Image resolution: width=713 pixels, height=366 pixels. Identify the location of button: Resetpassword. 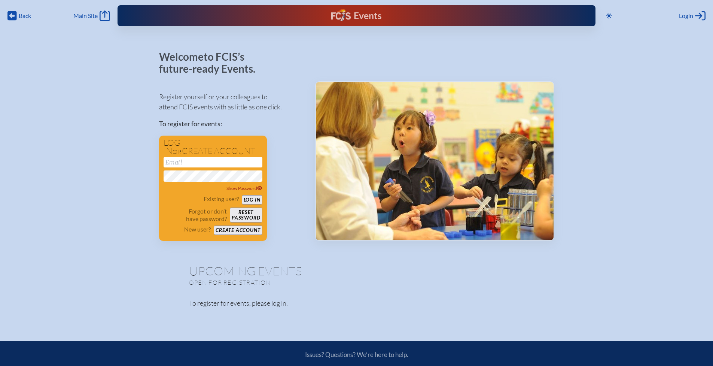
(246, 215).